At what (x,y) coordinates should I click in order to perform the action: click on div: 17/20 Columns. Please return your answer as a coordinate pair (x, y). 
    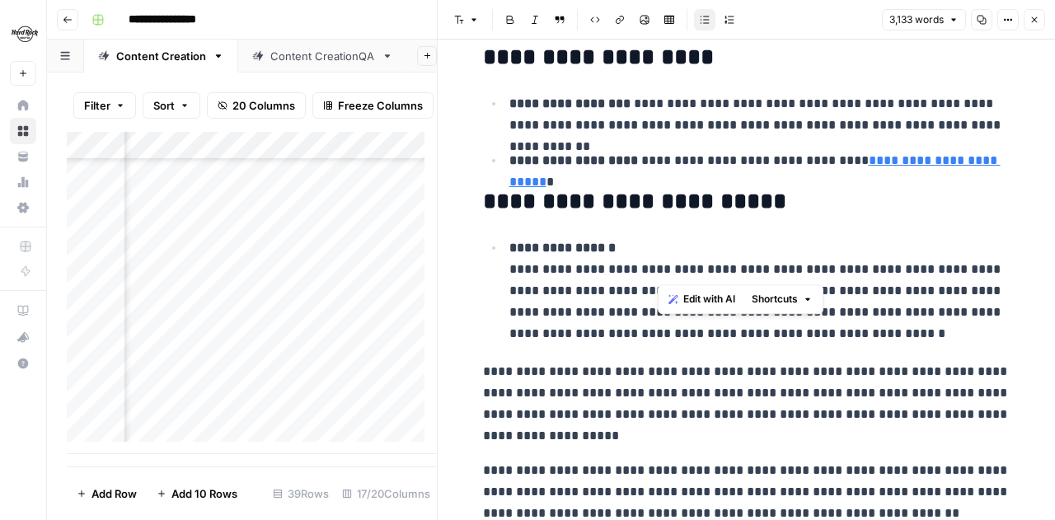
    Looking at the image, I should click on (386, 494).